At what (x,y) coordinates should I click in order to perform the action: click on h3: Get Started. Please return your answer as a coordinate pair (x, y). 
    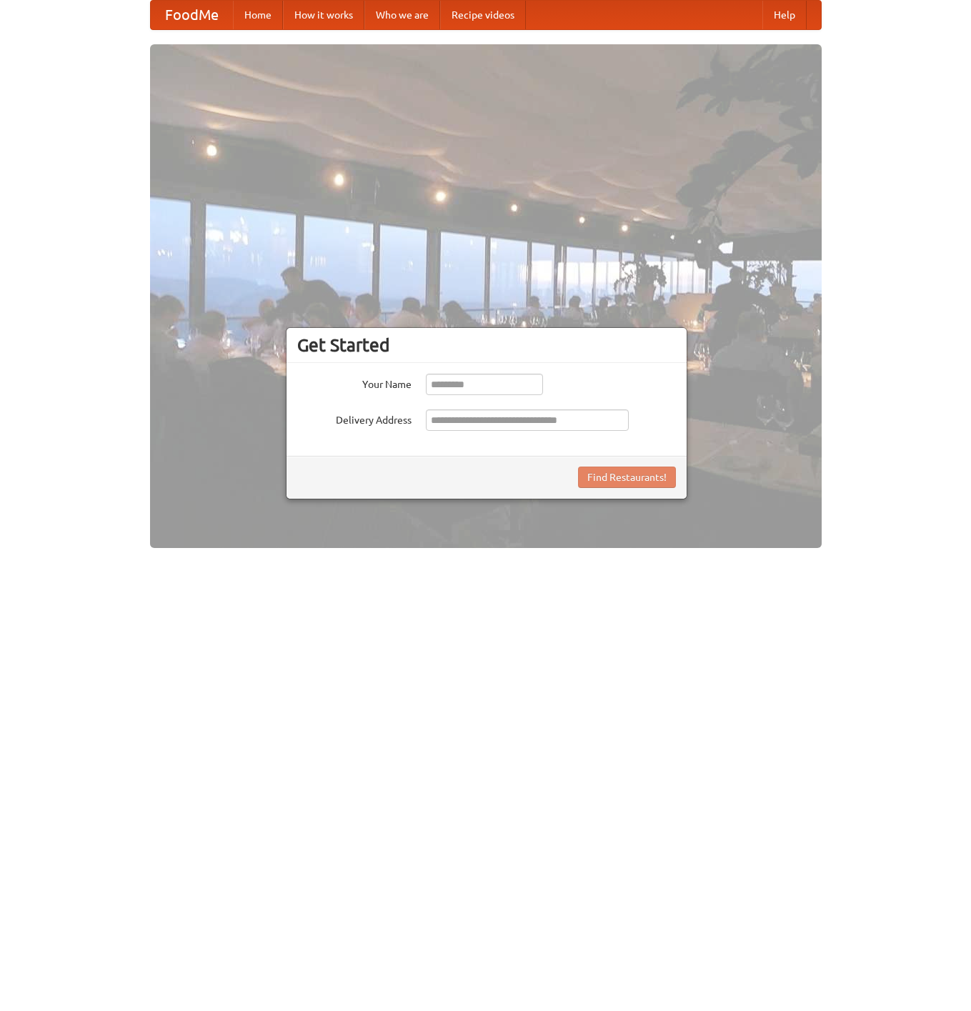
    Looking at the image, I should click on (487, 345).